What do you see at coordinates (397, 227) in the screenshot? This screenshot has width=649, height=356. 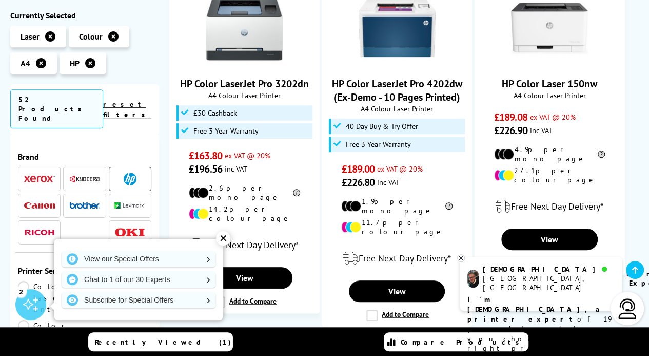 I see `li: 11.7p per colour page` at bounding box center [397, 227].